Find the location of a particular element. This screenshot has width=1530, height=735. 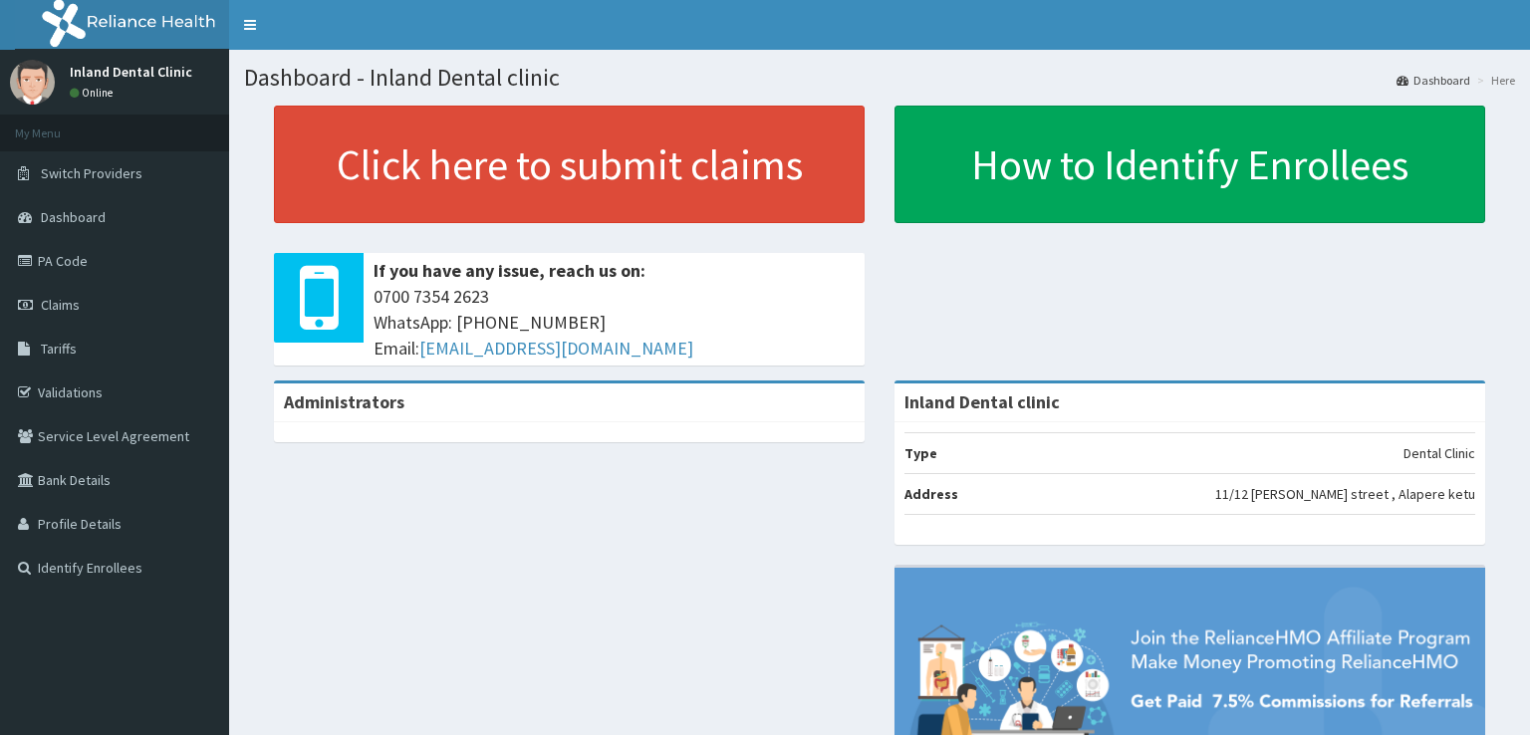

p: Inland Dental Clinic is located at coordinates (130, 72).